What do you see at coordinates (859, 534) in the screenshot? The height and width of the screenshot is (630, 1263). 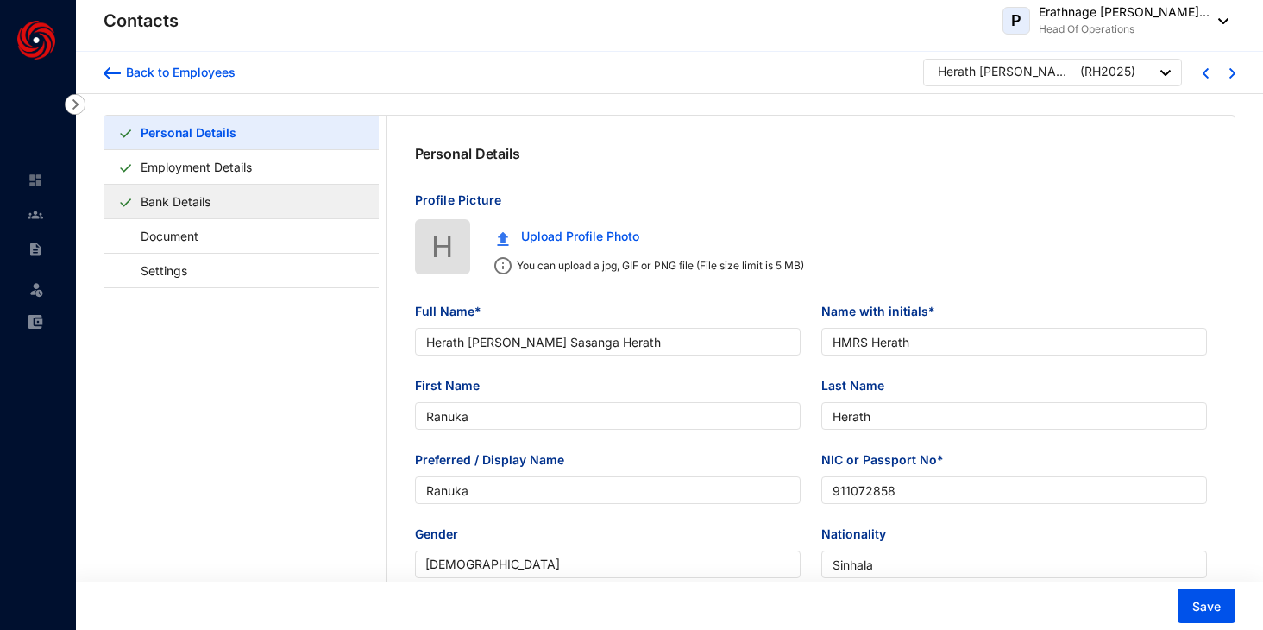 I see `label: Nationality` at bounding box center [859, 534].